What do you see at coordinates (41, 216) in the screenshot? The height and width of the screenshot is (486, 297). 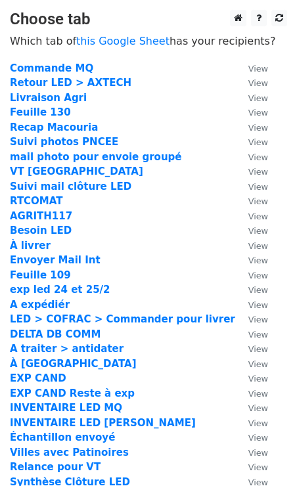 I see `a: AGRITH117` at bounding box center [41, 216].